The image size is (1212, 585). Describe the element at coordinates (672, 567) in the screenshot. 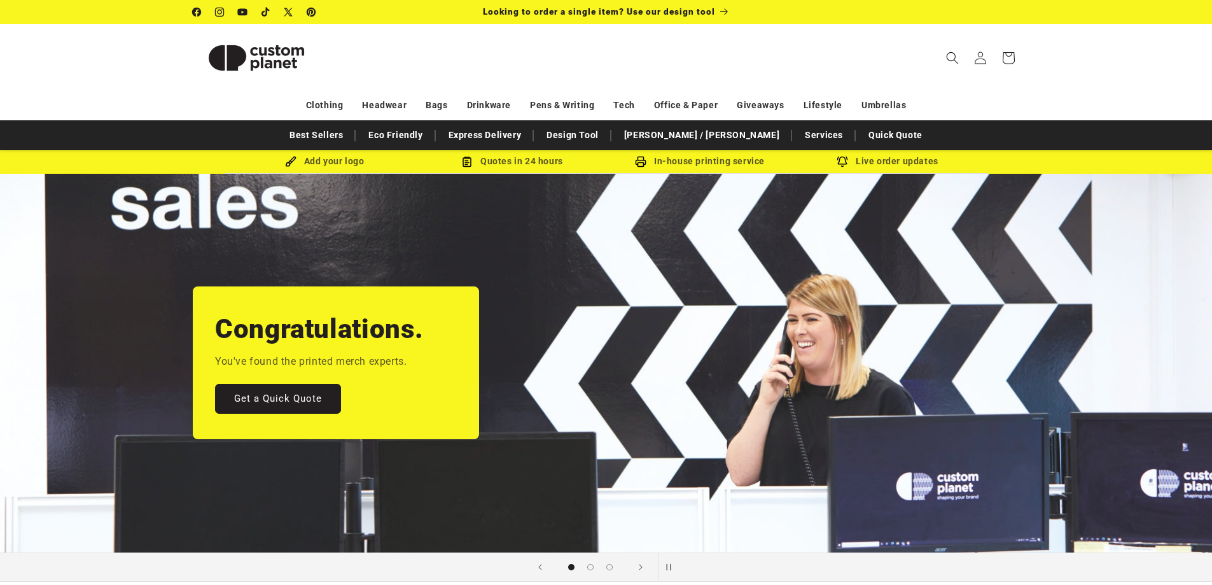

I see `button: Pause slideshow` at that location.